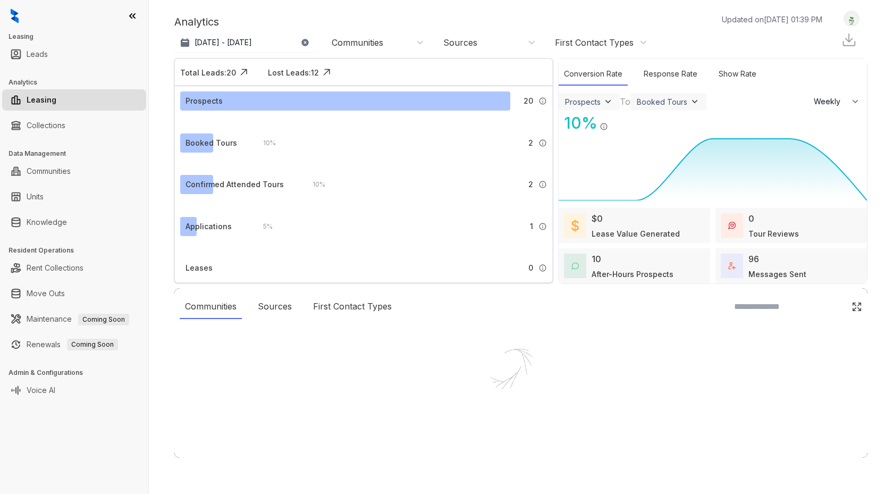  What do you see at coordinates (830, 102) in the screenshot?
I see `span: Weekly` at bounding box center [830, 102].